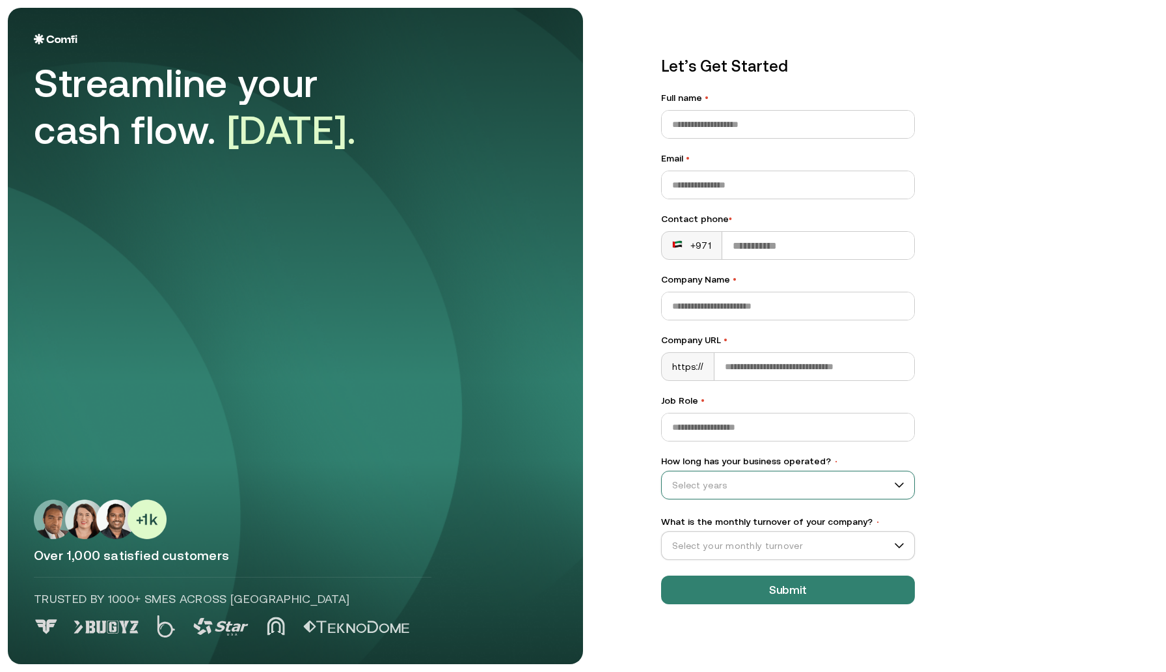 Image resolution: width=1166 pixels, height=672 pixels. What do you see at coordinates (788, 590) in the screenshot?
I see `button: Submit` at bounding box center [788, 590].